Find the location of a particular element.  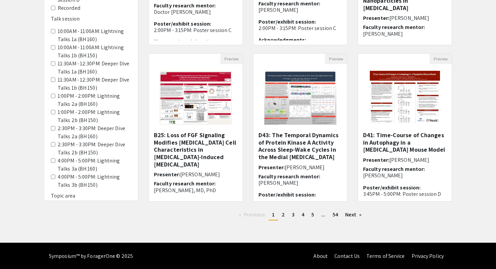

span: 1 is located at coordinates (273, 215).